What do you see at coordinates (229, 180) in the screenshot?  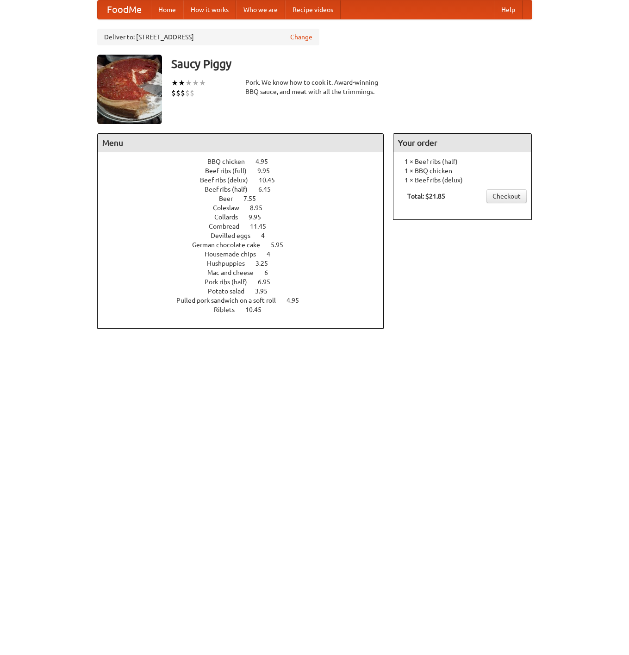 I see `span: Beef ribs (delux)` at bounding box center [229, 180].